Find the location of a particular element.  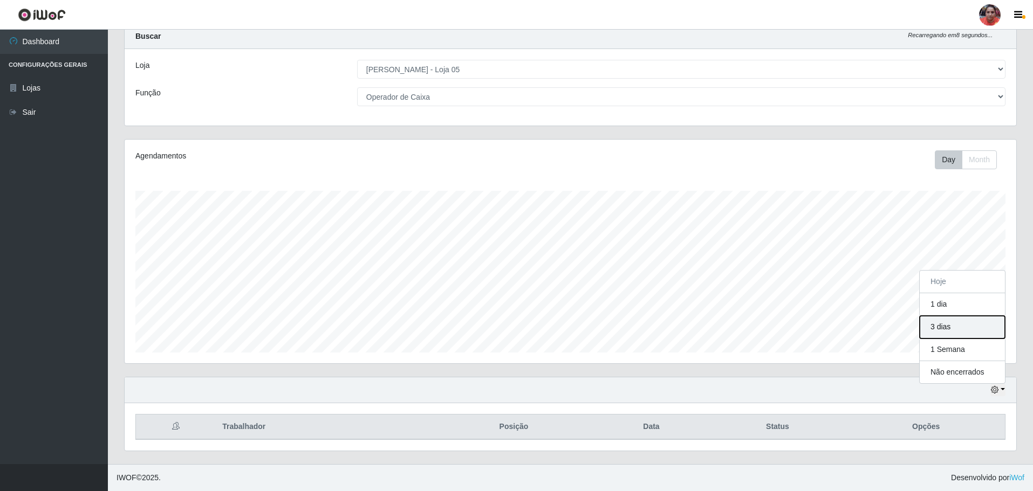

label: Loja is located at coordinates (142, 65).